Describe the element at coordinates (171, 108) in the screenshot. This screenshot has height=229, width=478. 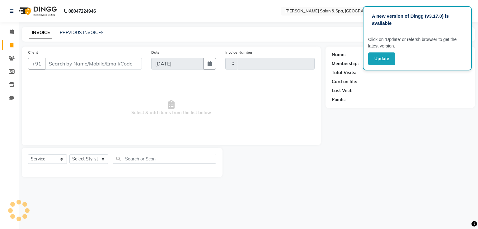
I see `span: Select & add items from the list below` at that location.